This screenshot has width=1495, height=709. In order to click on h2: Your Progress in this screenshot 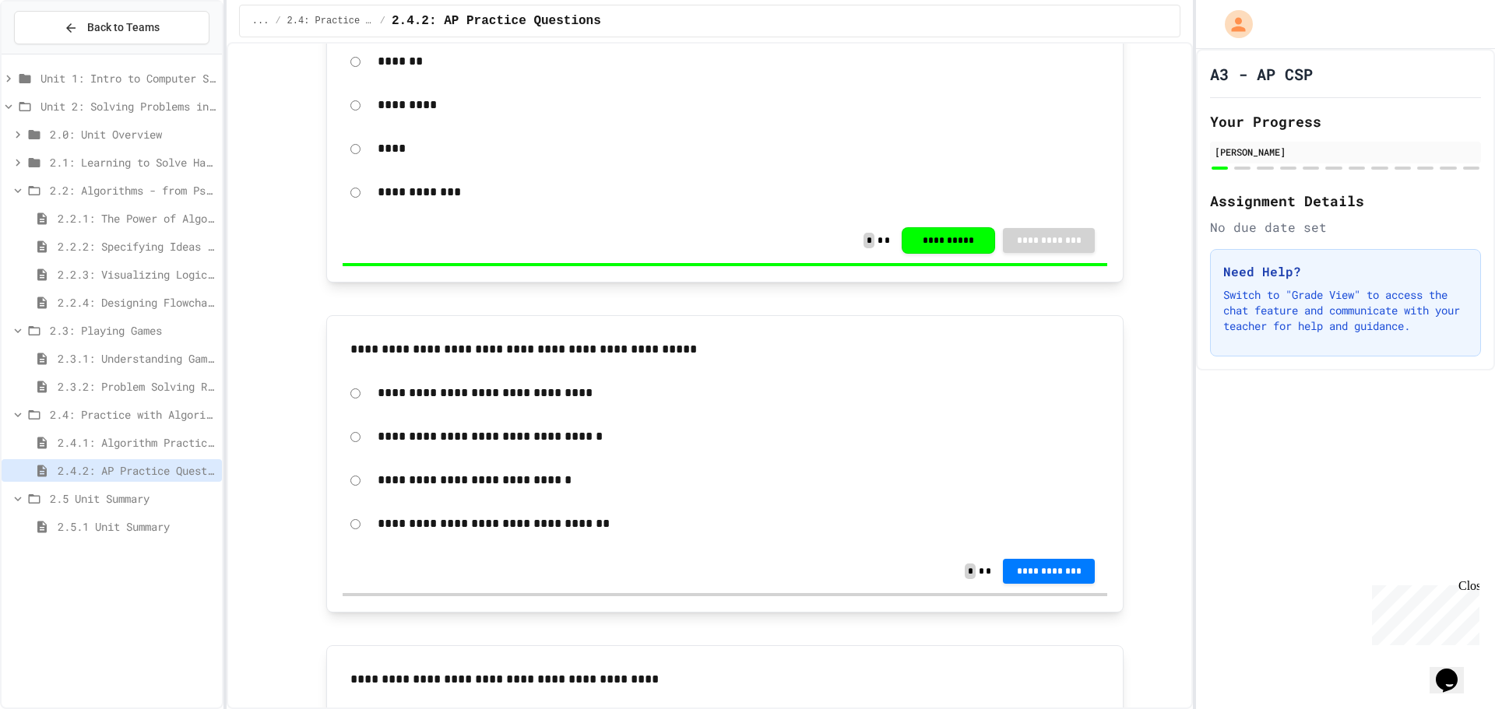, I will do `click(1346, 121)`.